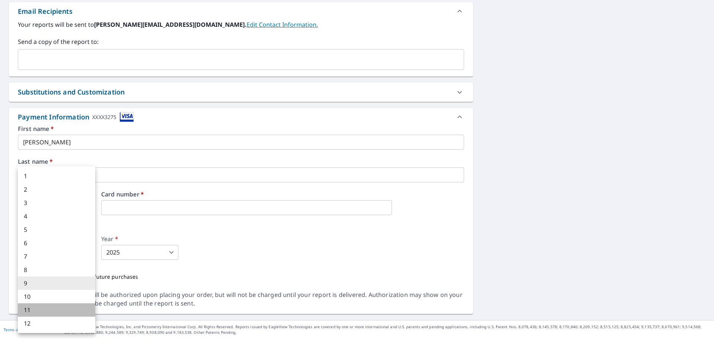  What do you see at coordinates (56, 323) in the screenshot?
I see `li: 12` at bounding box center [56, 323].